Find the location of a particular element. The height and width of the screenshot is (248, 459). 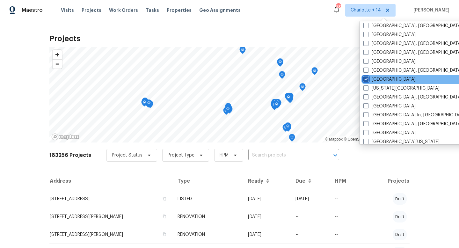

a: Mapbox is located at coordinates (334, 139).